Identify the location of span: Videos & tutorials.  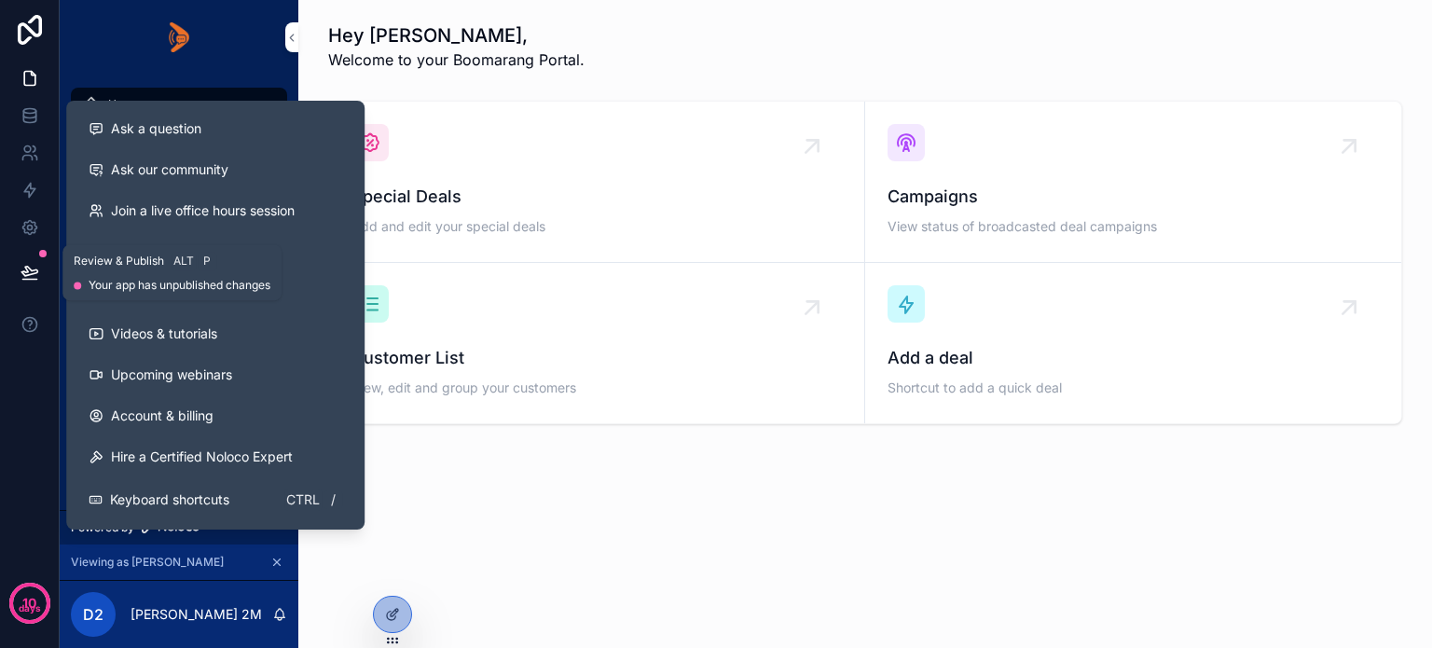
(164, 334).